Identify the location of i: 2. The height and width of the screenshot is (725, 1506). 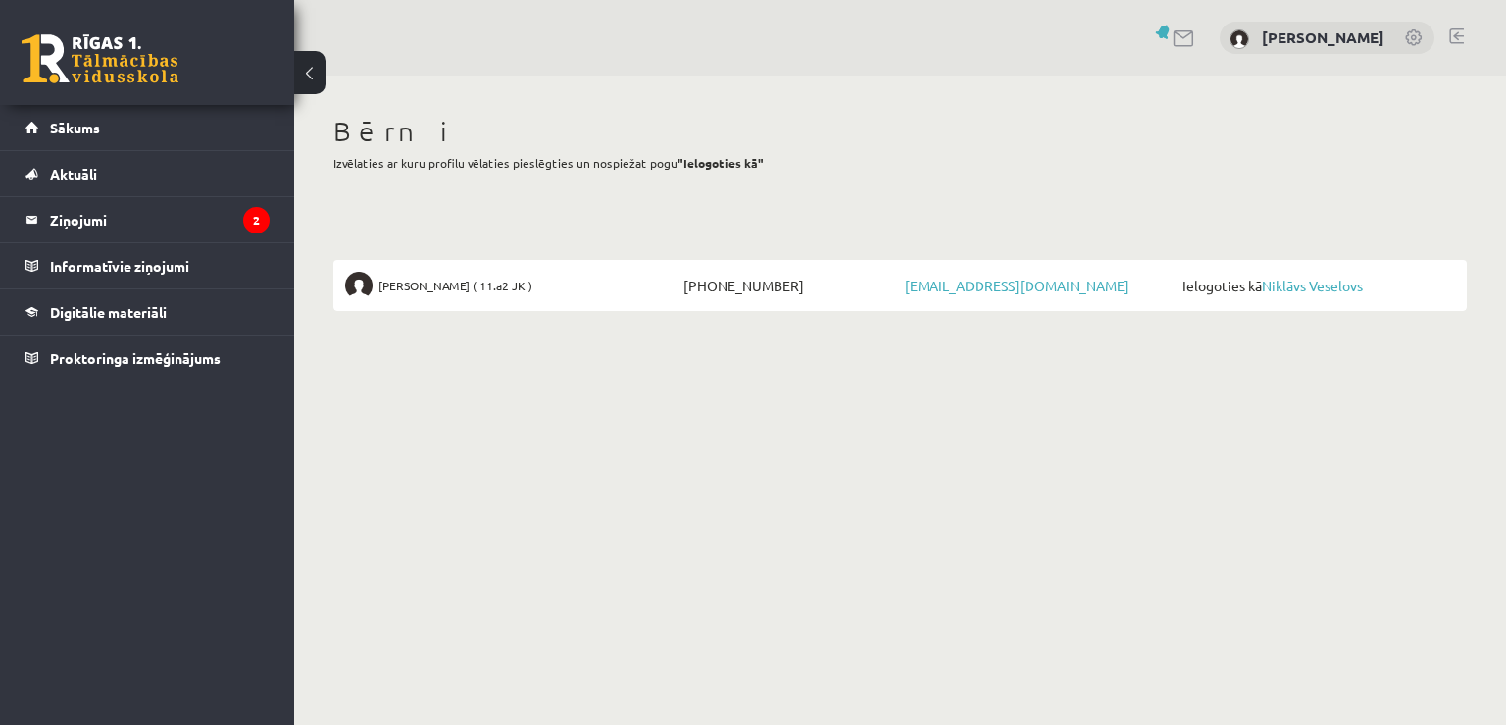
(256, 220).